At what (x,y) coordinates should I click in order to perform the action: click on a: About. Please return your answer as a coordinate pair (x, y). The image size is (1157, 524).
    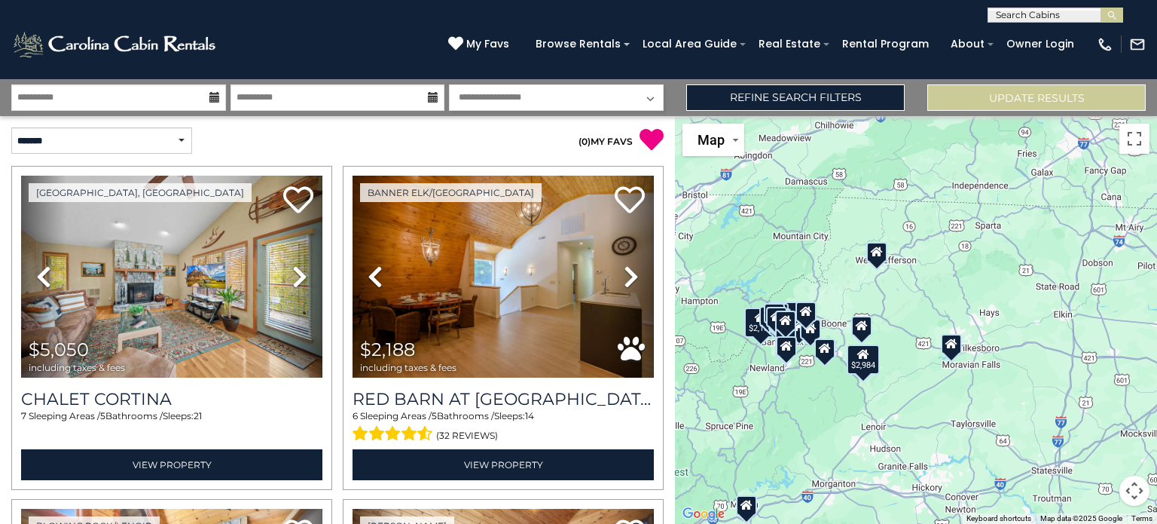
    Looking at the image, I should click on (967, 44).